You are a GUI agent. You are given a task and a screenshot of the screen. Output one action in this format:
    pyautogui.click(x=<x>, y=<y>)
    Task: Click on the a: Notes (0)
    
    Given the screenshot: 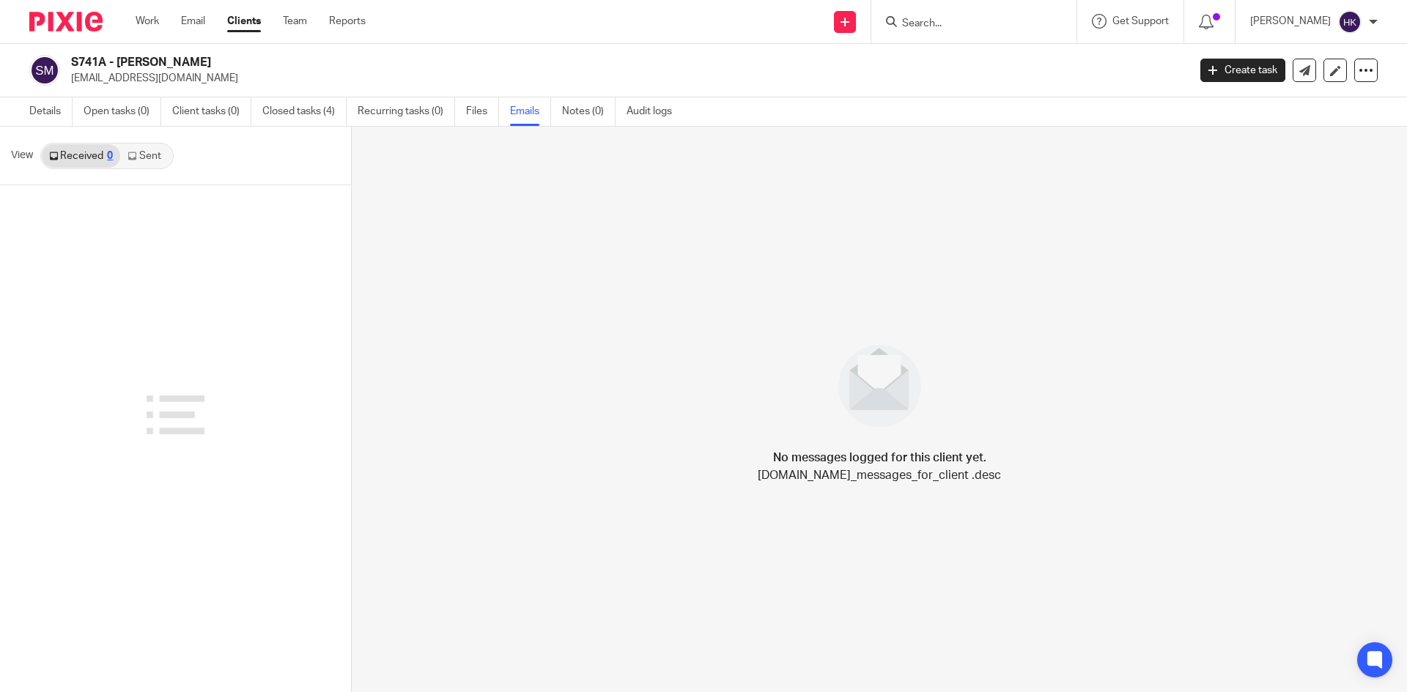 What is the action you would take?
    pyautogui.click(x=588, y=111)
    